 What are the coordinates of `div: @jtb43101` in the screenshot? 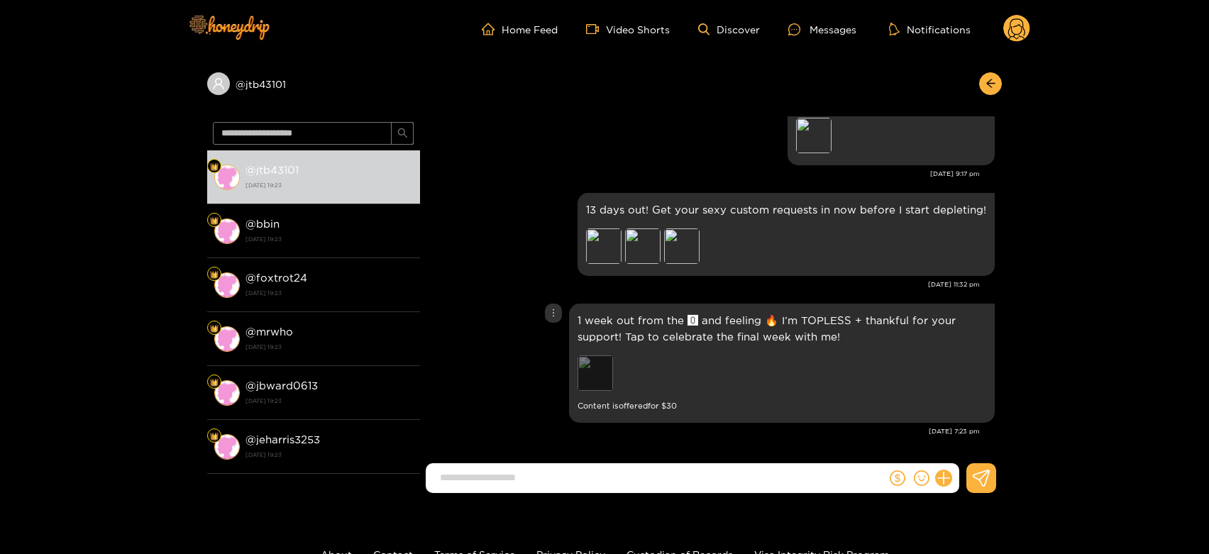 It's located at (314, 84).